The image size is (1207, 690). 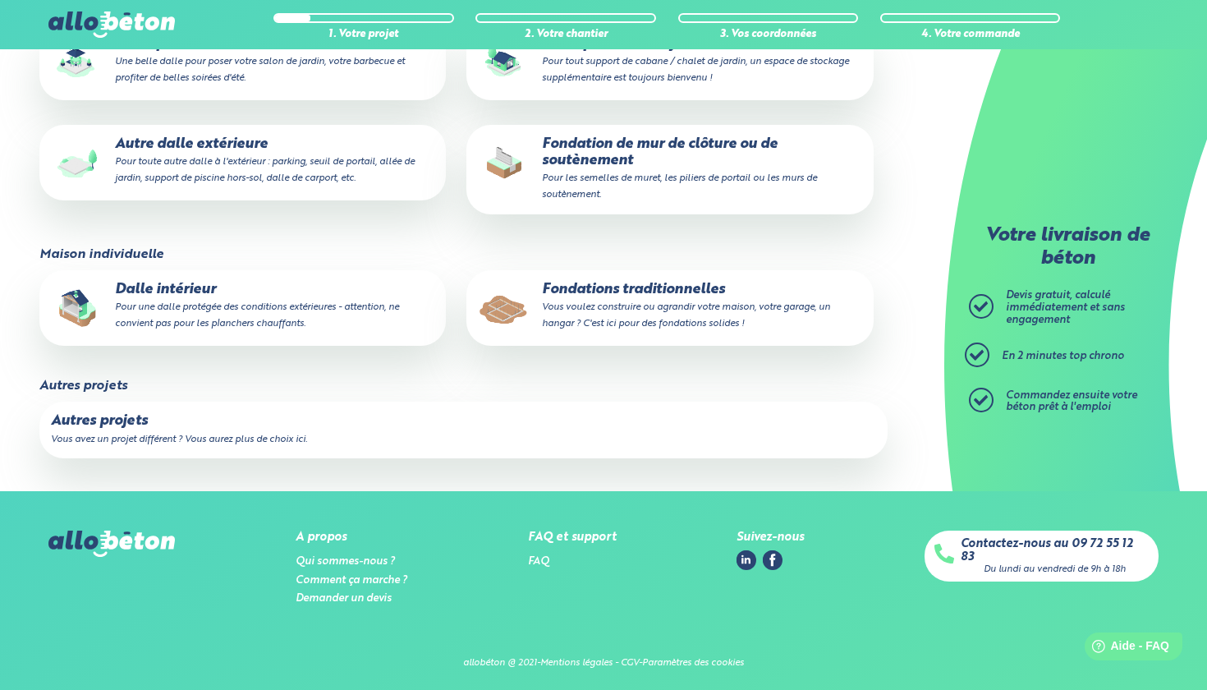 What do you see at coordinates (669, 306) in the screenshot?
I see `p: Fondations traditionnelles` at bounding box center [669, 306].